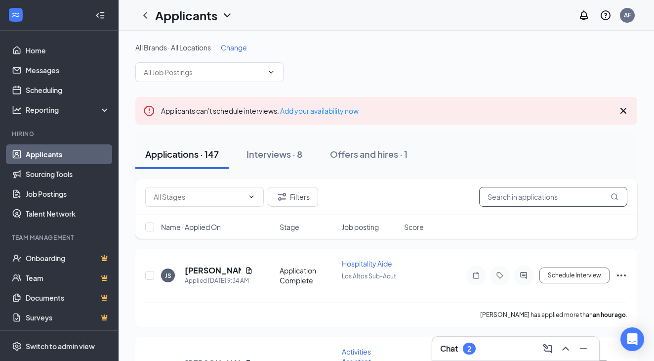 The height and width of the screenshot is (361, 654). What do you see at coordinates (68, 213) in the screenshot?
I see `a: Talent Network` at bounding box center [68, 213].